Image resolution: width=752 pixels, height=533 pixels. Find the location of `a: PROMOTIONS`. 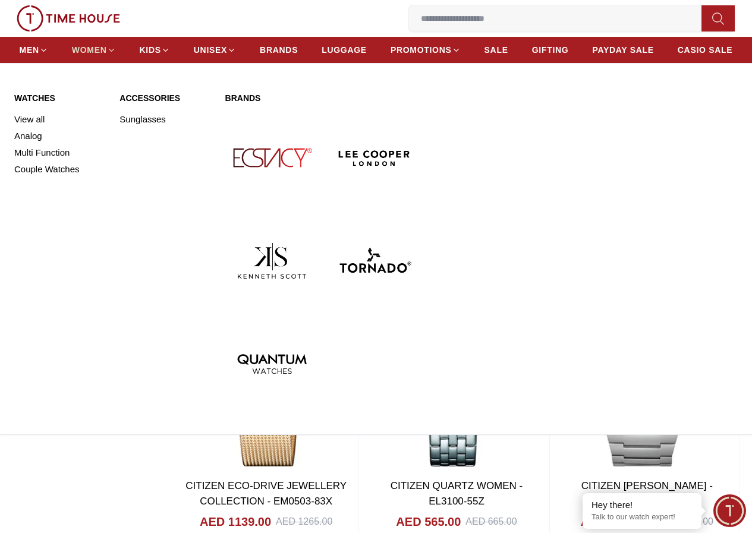

a: PROMOTIONS is located at coordinates (425, 50).